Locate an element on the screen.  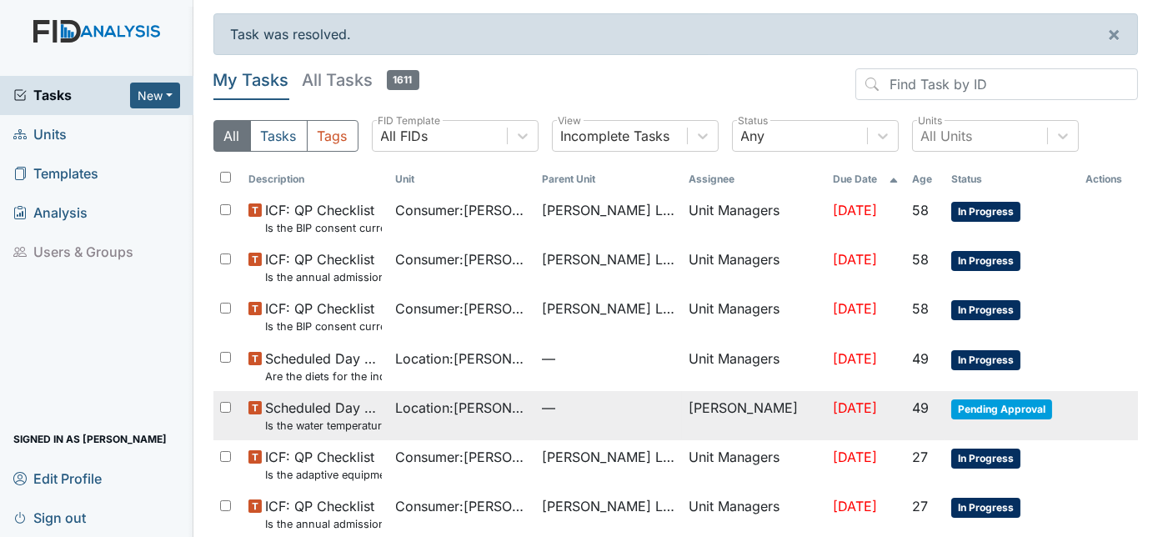
a: Tasks is located at coordinates (72, 95).